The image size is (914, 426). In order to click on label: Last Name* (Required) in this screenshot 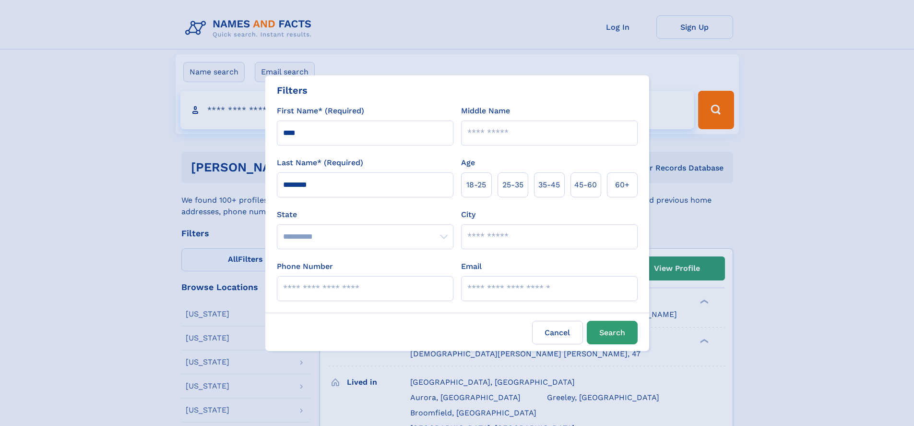, I will do `click(320, 163)`.